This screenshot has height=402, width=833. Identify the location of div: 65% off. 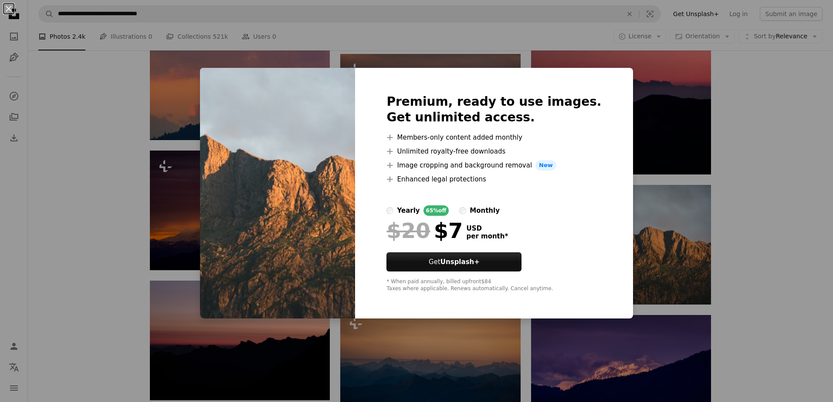
(436, 211).